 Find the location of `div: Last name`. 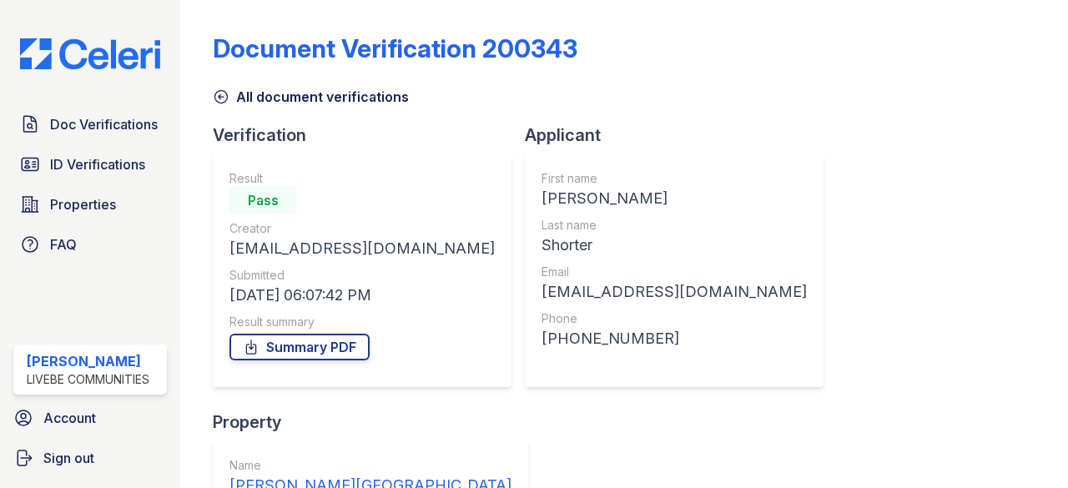

div: Last name is located at coordinates (674, 225).